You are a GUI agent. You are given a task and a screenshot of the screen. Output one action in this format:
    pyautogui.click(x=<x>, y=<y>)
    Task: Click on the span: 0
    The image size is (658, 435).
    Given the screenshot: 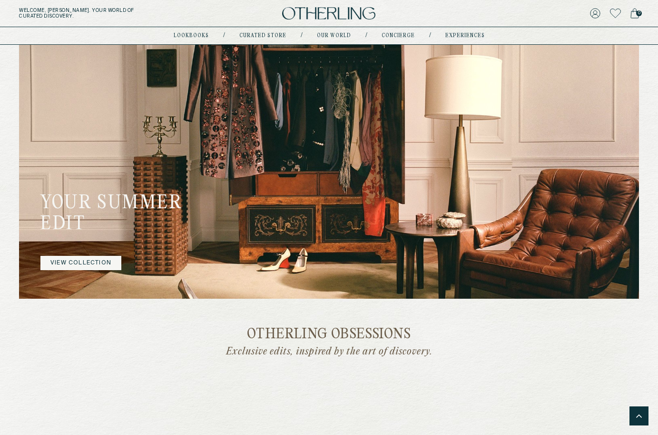 What is the action you would take?
    pyautogui.click(x=639, y=13)
    